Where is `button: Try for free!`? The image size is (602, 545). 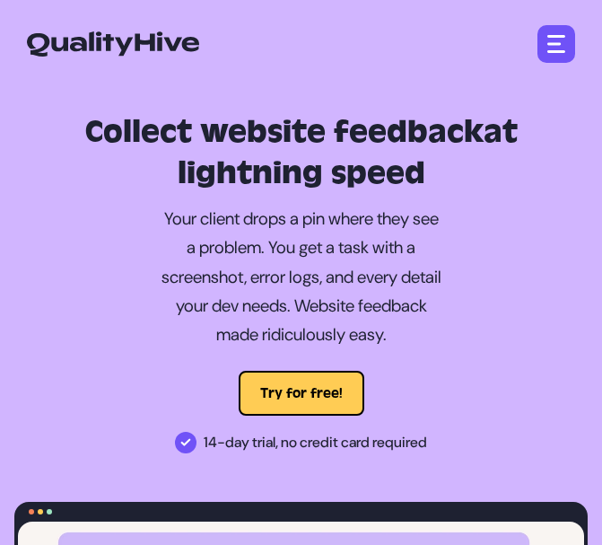 button: Try for free! is located at coordinates (301, 393).